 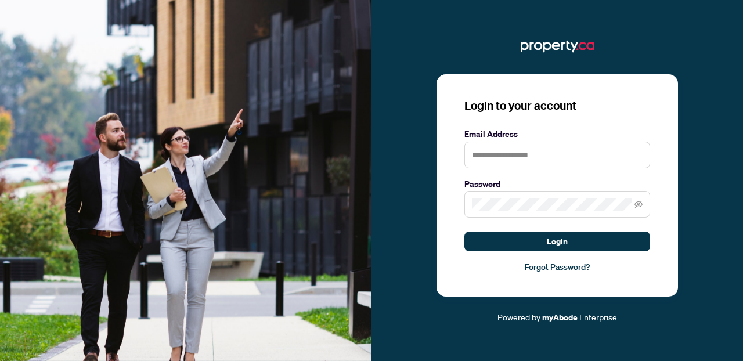 What do you see at coordinates (560, 318) in the screenshot?
I see `a: myAbode` at bounding box center [560, 318].